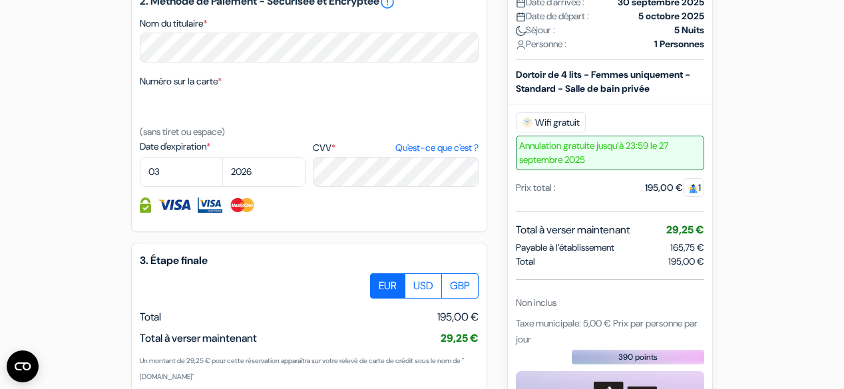 The width and height of the screenshot is (844, 389). Describe the element at coordinates (671, 16) in the screenshot. I see `strong: 5 octobre 2025` at that location.